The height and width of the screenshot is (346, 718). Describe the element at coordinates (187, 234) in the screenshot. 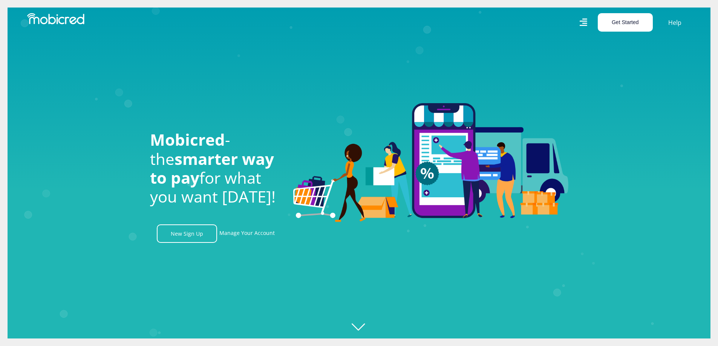

I see `a: New Sign Up` at that location.